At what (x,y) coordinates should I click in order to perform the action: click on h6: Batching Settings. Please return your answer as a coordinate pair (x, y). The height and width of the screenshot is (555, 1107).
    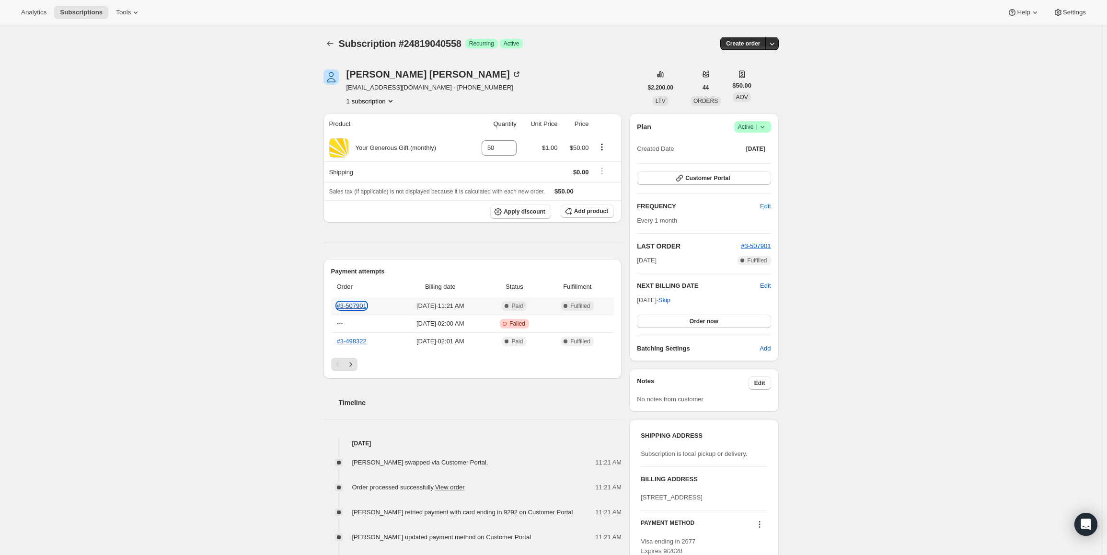
    Looking at the image, I should click on (698, 349).